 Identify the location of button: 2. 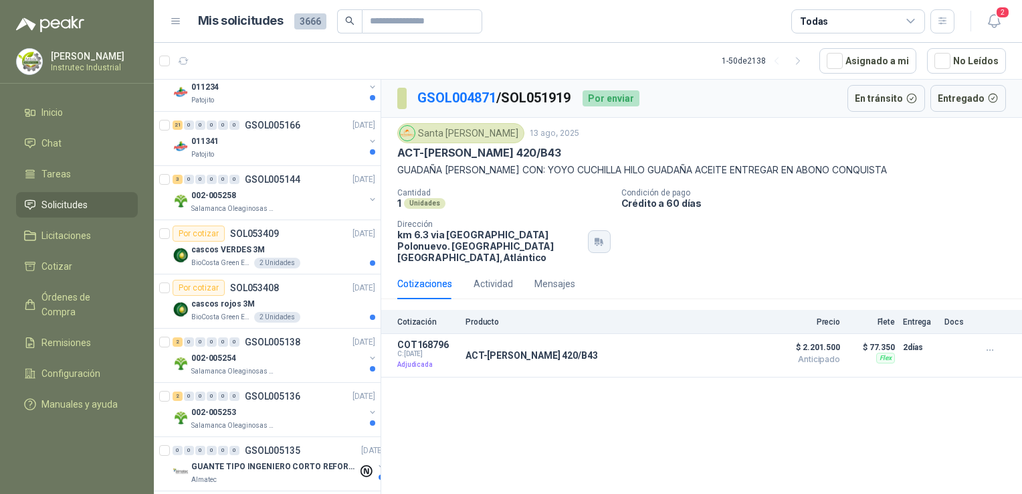
(994, 21).